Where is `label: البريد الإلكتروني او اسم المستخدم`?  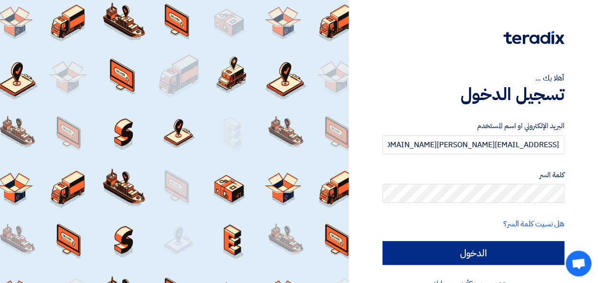 label: البريد الإلكتروني او اسم المستخدم is located at coordinates (474, 126).